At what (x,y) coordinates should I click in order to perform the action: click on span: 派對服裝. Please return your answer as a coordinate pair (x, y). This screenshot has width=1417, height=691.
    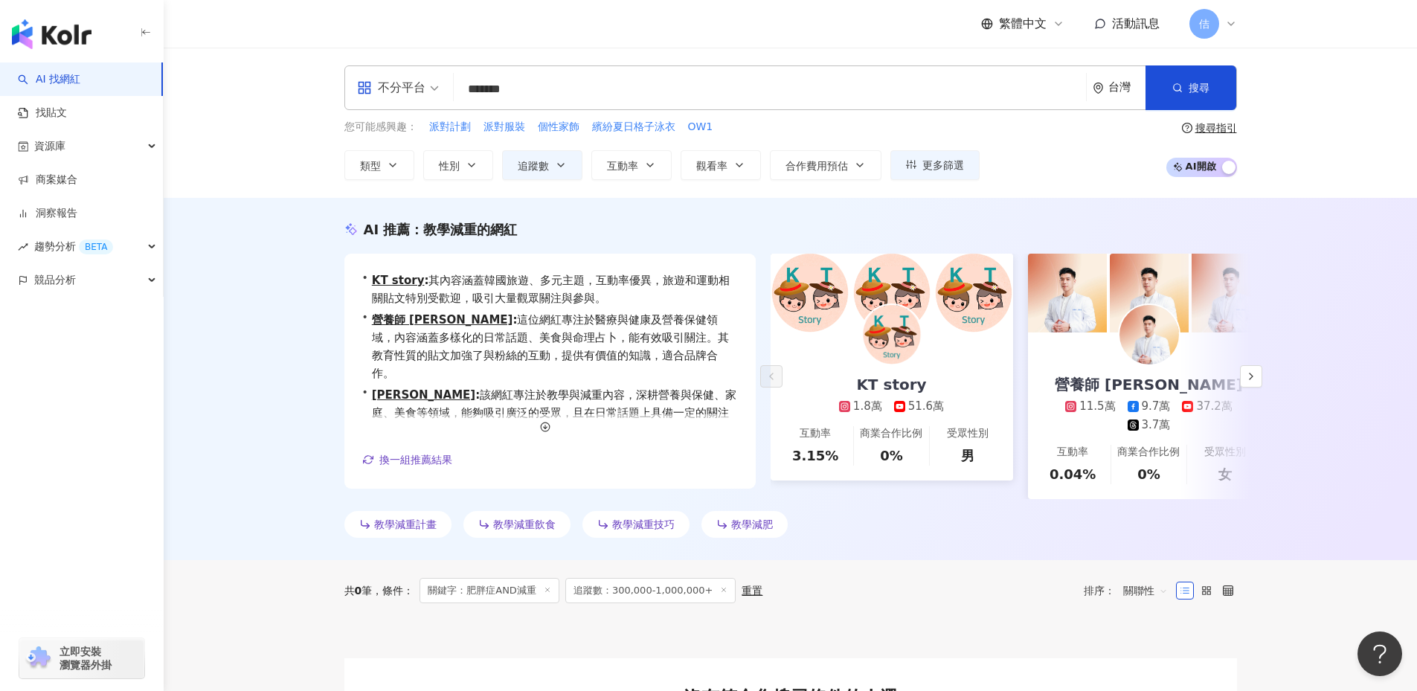
    Looking at the image, I should click on (504, 127).